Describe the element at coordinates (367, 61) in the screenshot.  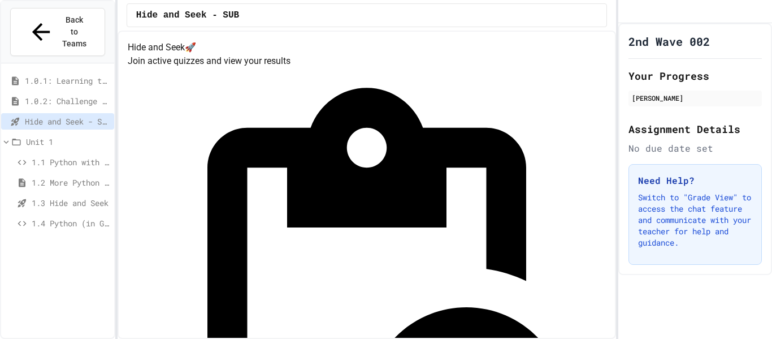
I see `p: Join active quizzes and view your results` at that location.